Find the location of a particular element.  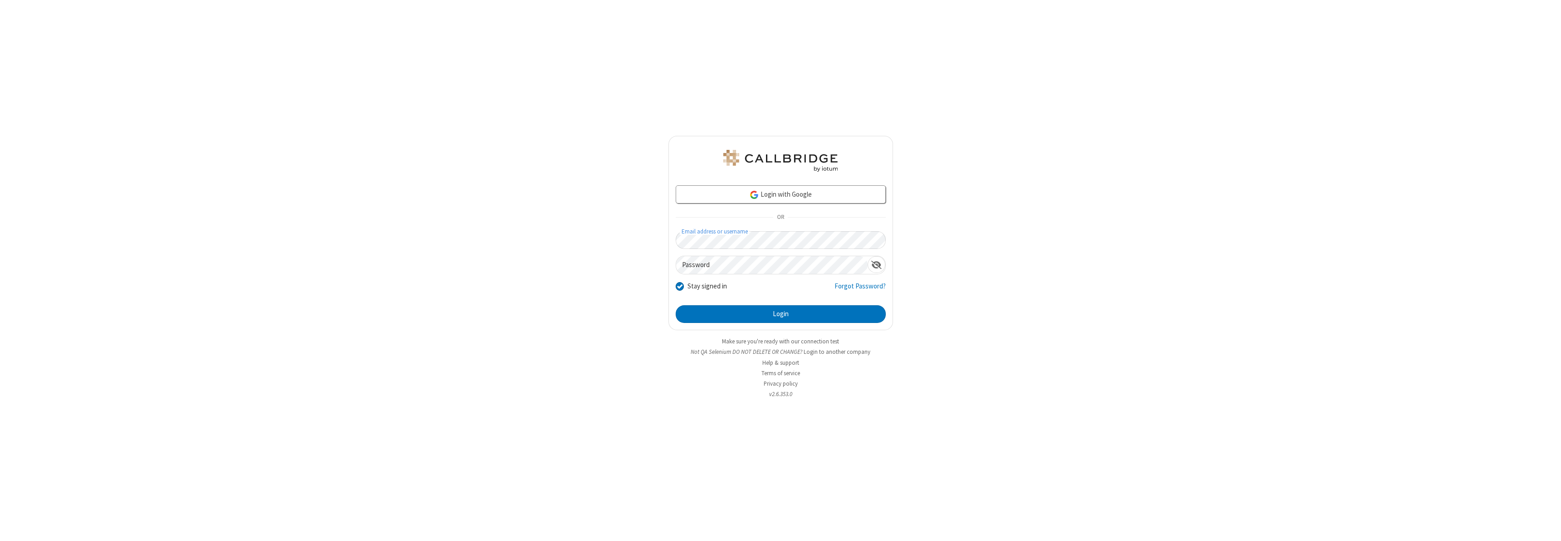

li: Not QA Selenium DO NOT DELETE OR CHANGE? is located at coordinates (781, 351).